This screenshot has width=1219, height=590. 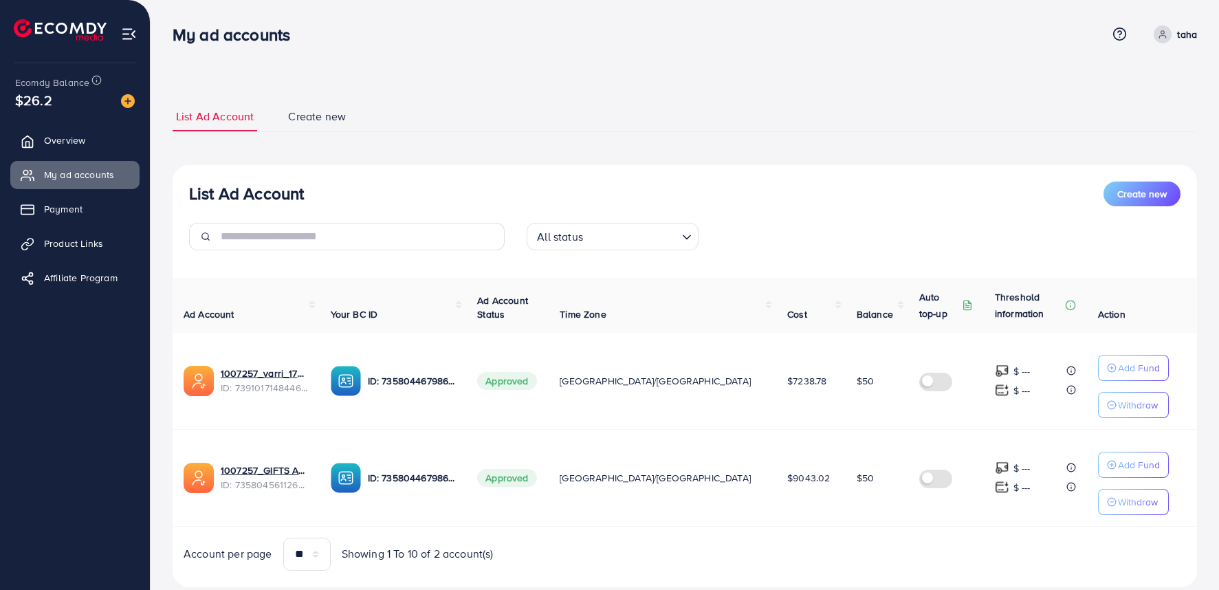 I want to click on span: Affiliate Program, so click(x=80, y=278).